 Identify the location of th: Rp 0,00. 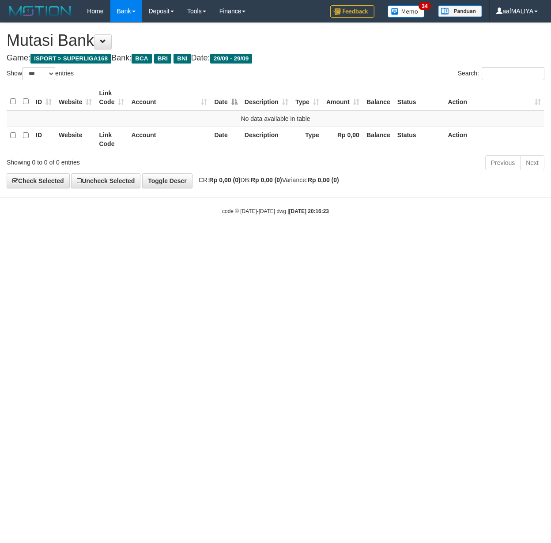
(342, 139).